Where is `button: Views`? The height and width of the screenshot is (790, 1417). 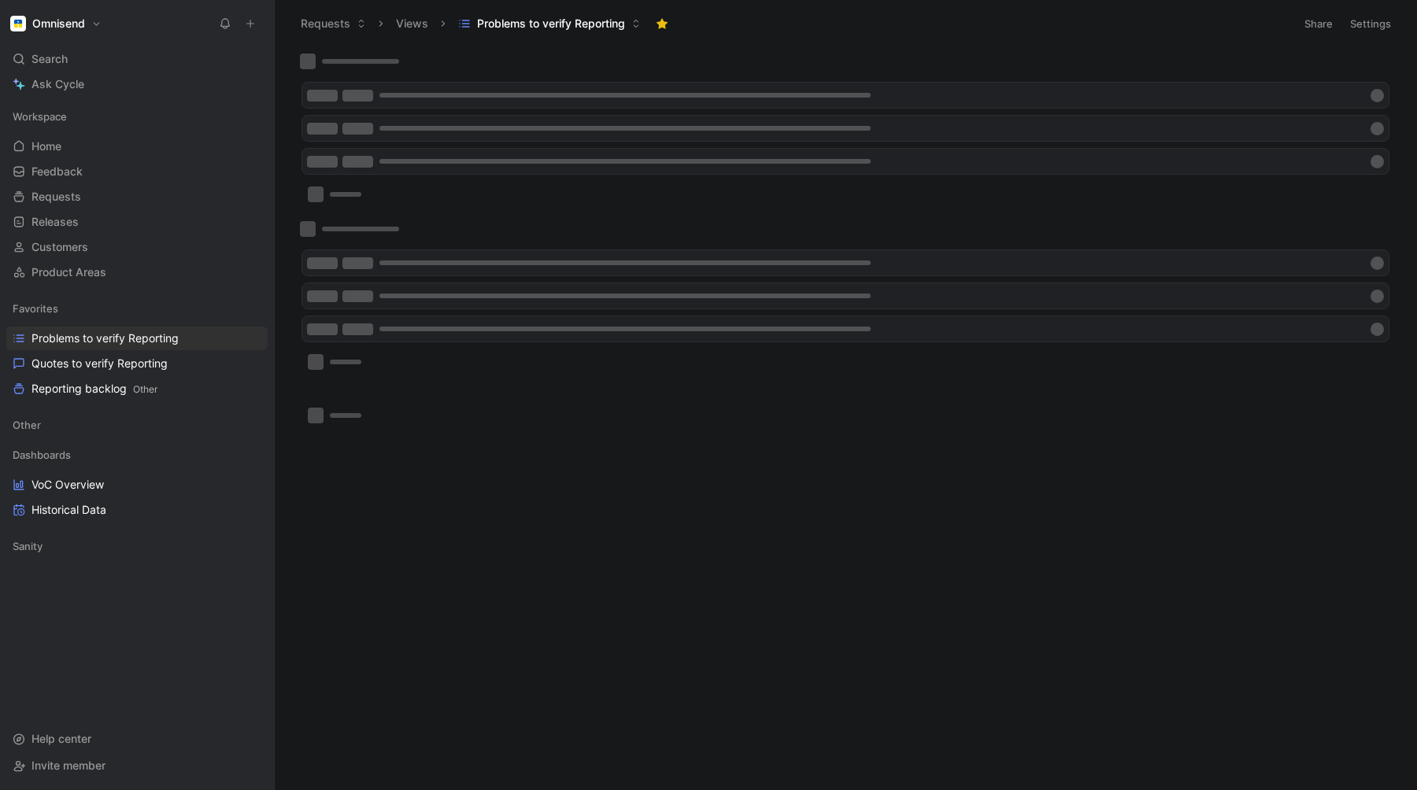
button: Views is located at coordinates (412, 24).